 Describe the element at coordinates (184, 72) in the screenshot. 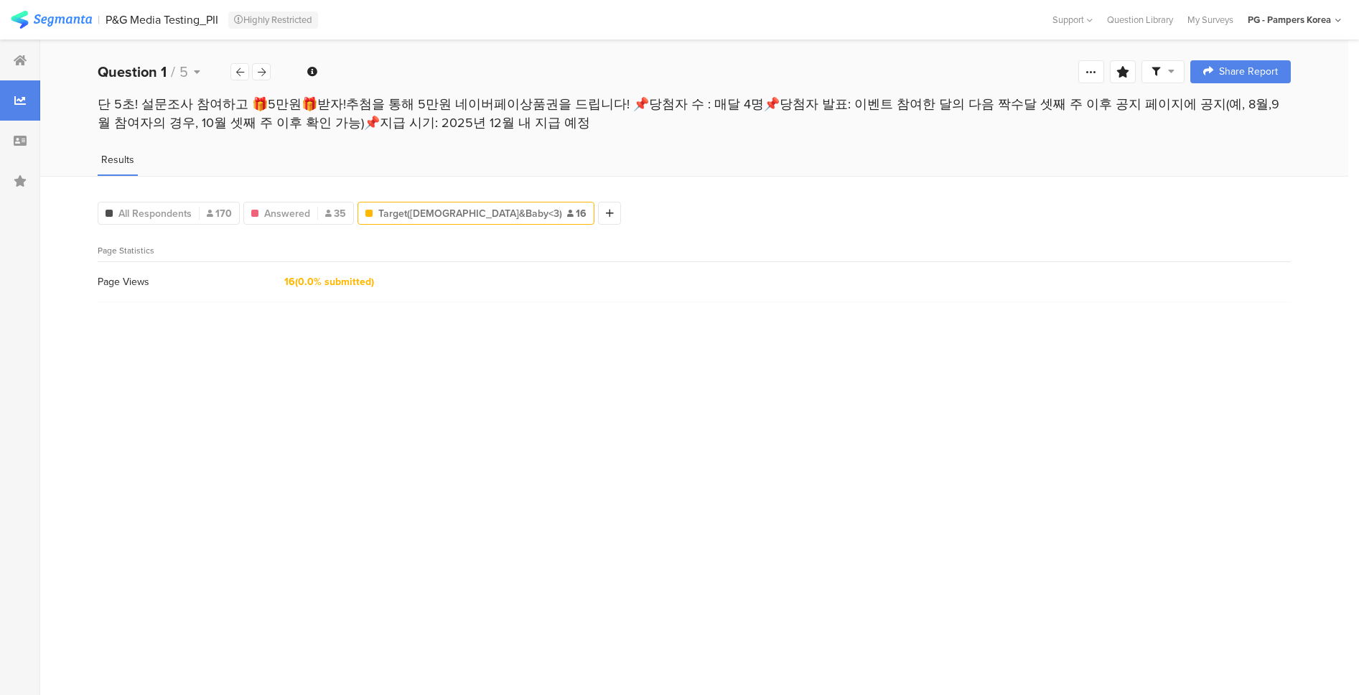

I see `span: 5` at that location.